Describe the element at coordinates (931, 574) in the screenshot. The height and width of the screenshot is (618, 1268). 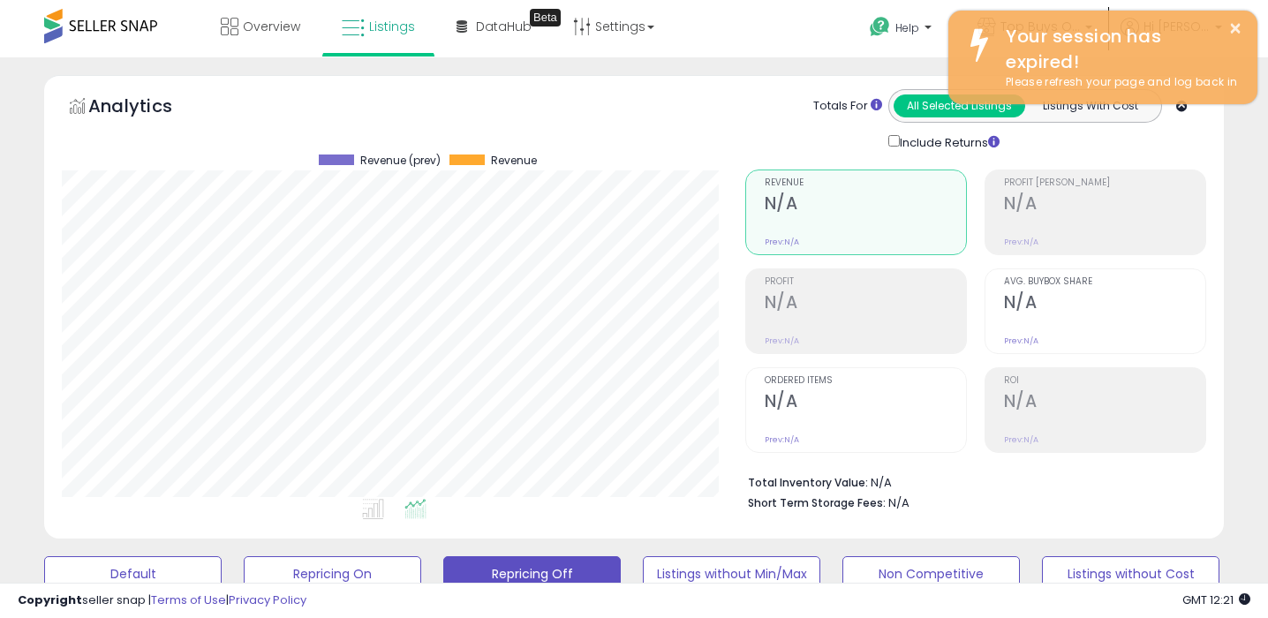
I see `button: Non Competitive` at that location.